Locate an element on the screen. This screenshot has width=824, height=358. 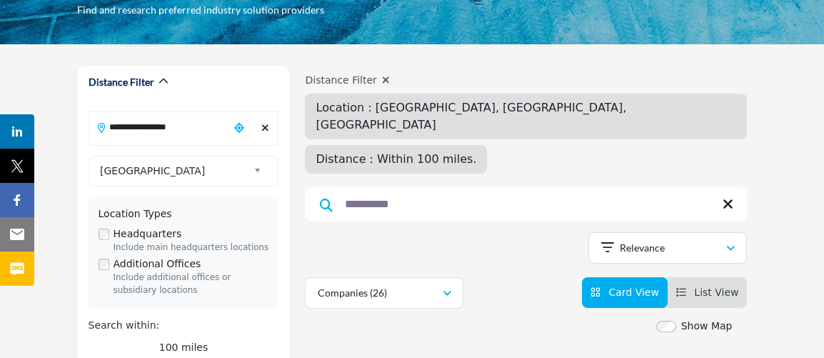
li: Card View is located at coordinates (625, 292).